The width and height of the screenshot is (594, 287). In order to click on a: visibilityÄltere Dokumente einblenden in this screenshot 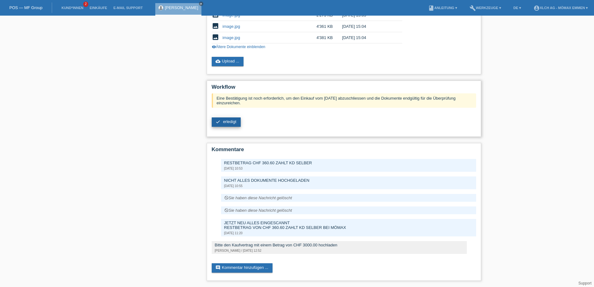, I will do `click(239, 47)`.